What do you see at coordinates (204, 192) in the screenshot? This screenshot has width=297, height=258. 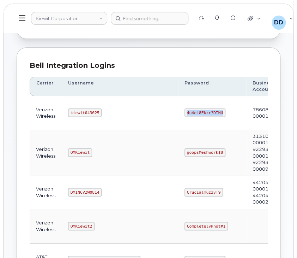 I see `code: Crucialmuzzy!9` at bounding box center [204, 192].